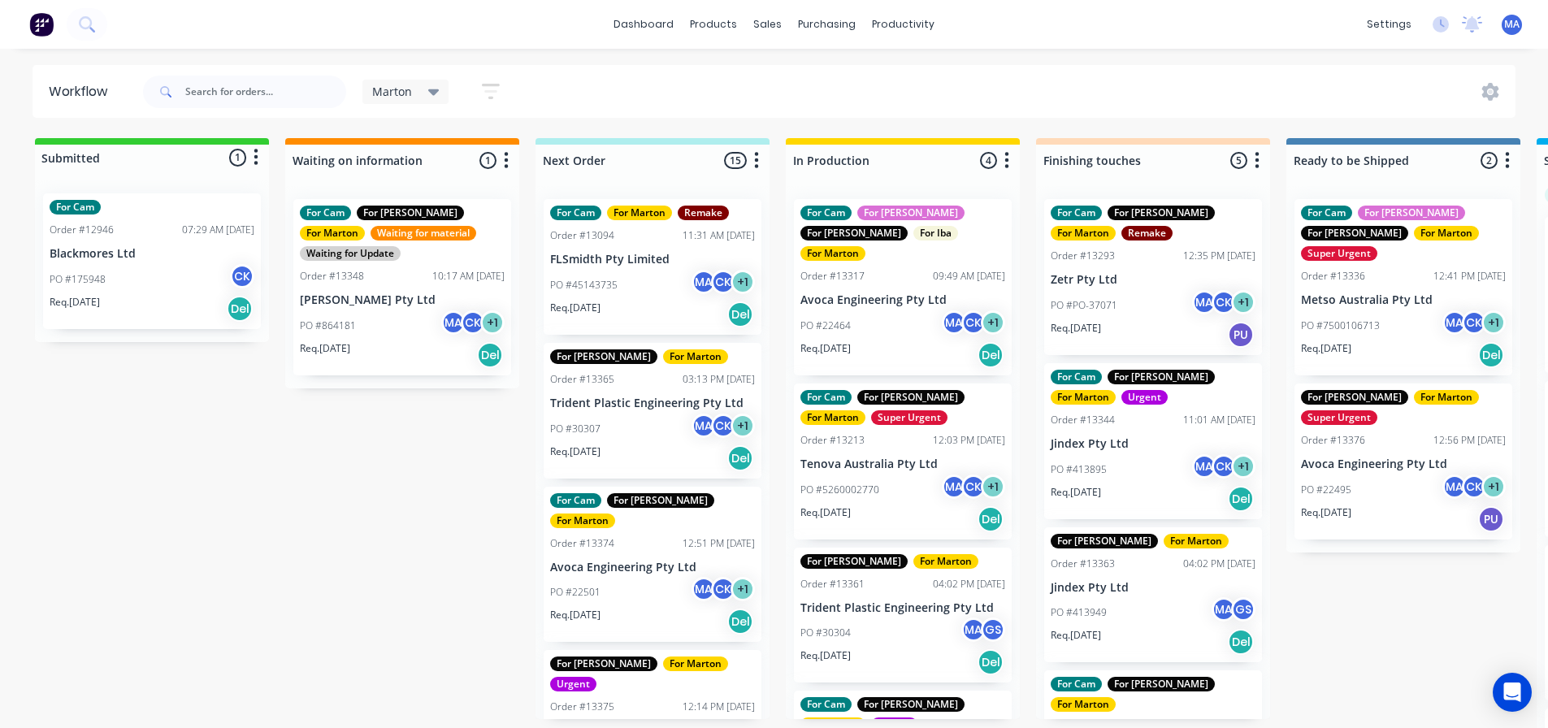 The height and width of the screenshot is (728, 1548). I want to click on p: PO #864181, so click(328, 326).